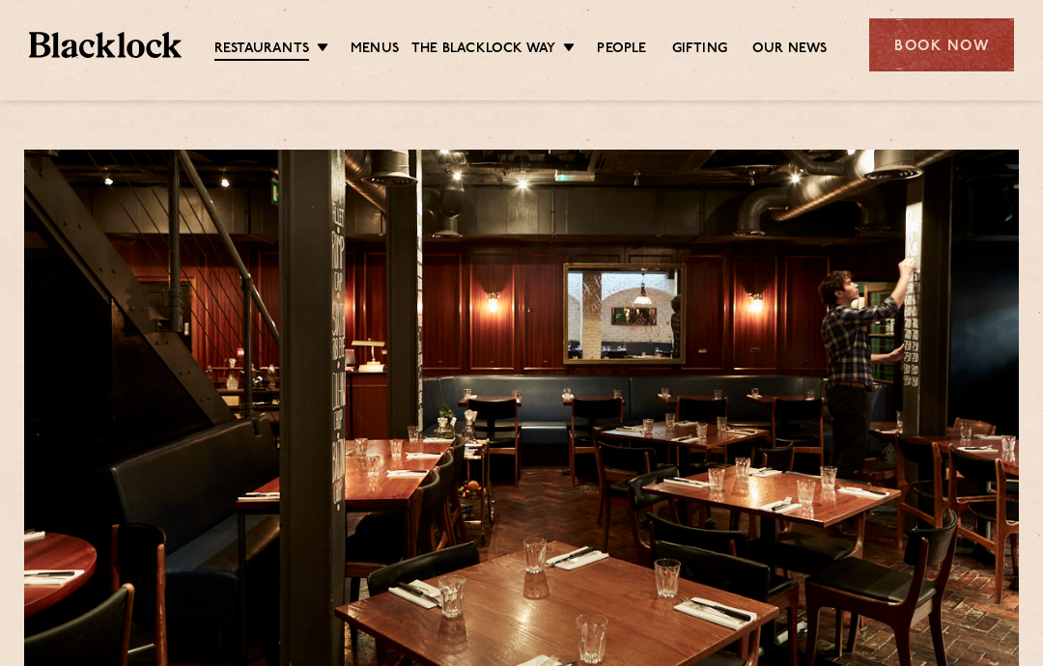  Describe the element at coordinates (483, 49) in the screenshot. I see `a: The Blacklock Way` at that location.